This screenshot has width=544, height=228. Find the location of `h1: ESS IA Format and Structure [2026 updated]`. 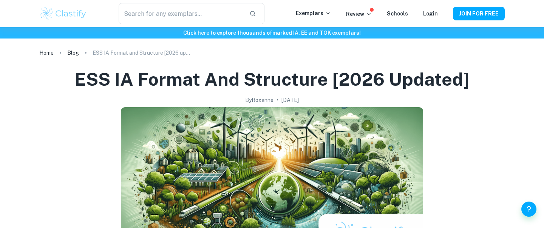

h1: ESS IA Format and Structure [2026 updated] is located at coordinates (272, 79).